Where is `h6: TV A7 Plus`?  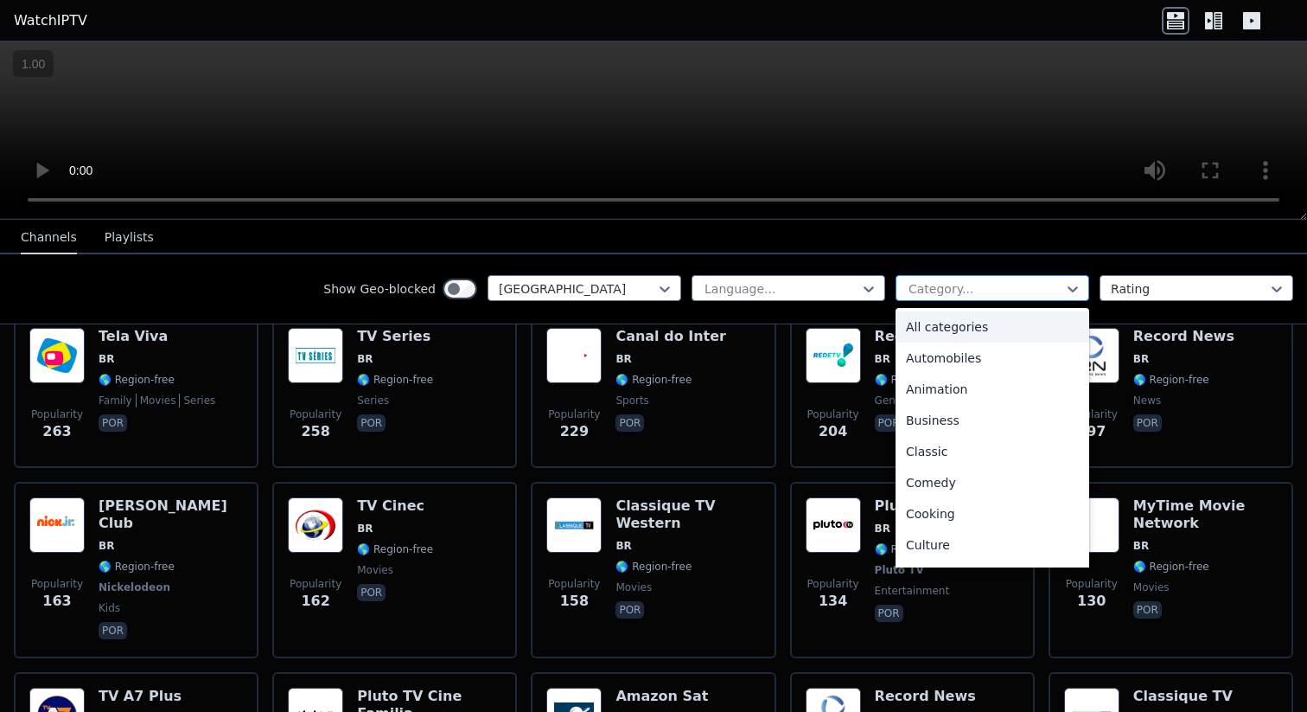 h6: TV A7 Plus is located at coordinates (170, 696).